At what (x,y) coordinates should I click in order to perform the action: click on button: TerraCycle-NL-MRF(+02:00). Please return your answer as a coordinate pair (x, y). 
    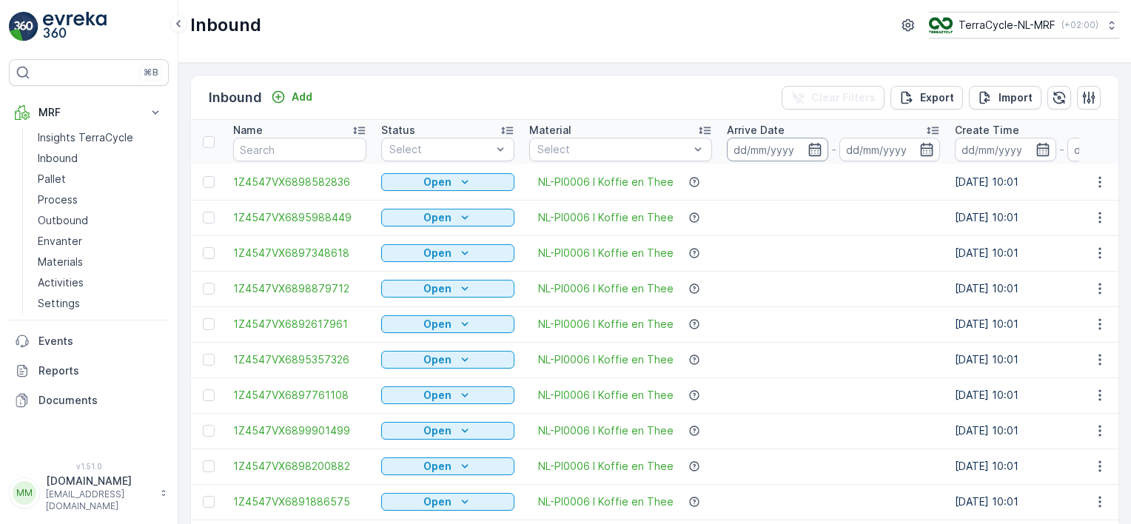
    Looking at the image, I should click on (1024, 25).